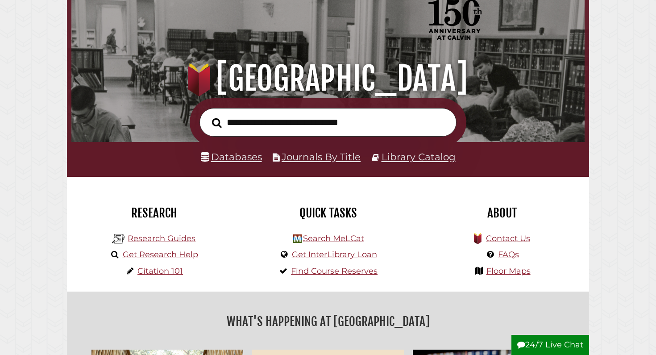 This screenshot has height=355, width=656. What do you see at coordinates (162, 238) in the screenshot?
I see `a: Research Guides` at bounding box center [162, 238].